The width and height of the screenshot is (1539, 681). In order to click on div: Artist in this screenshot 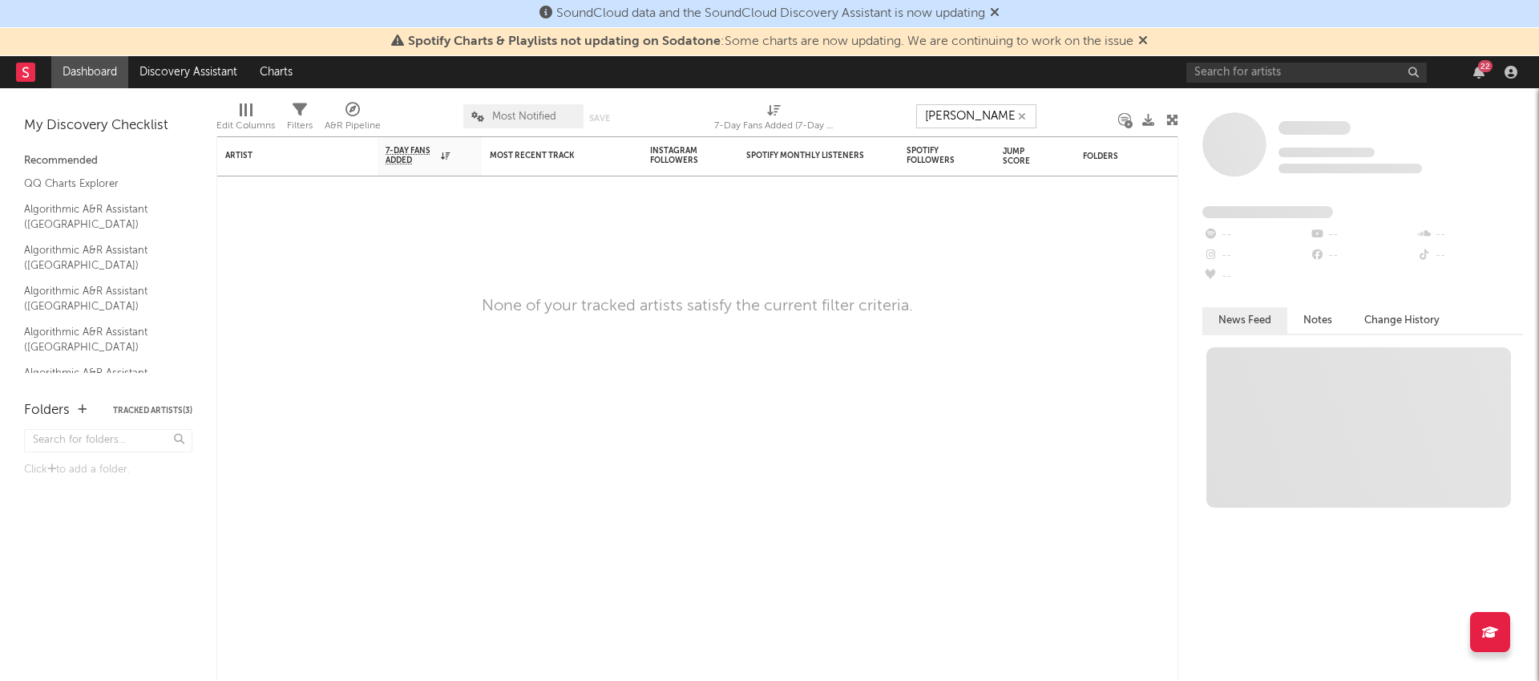, I will do `click(285, 156)`.